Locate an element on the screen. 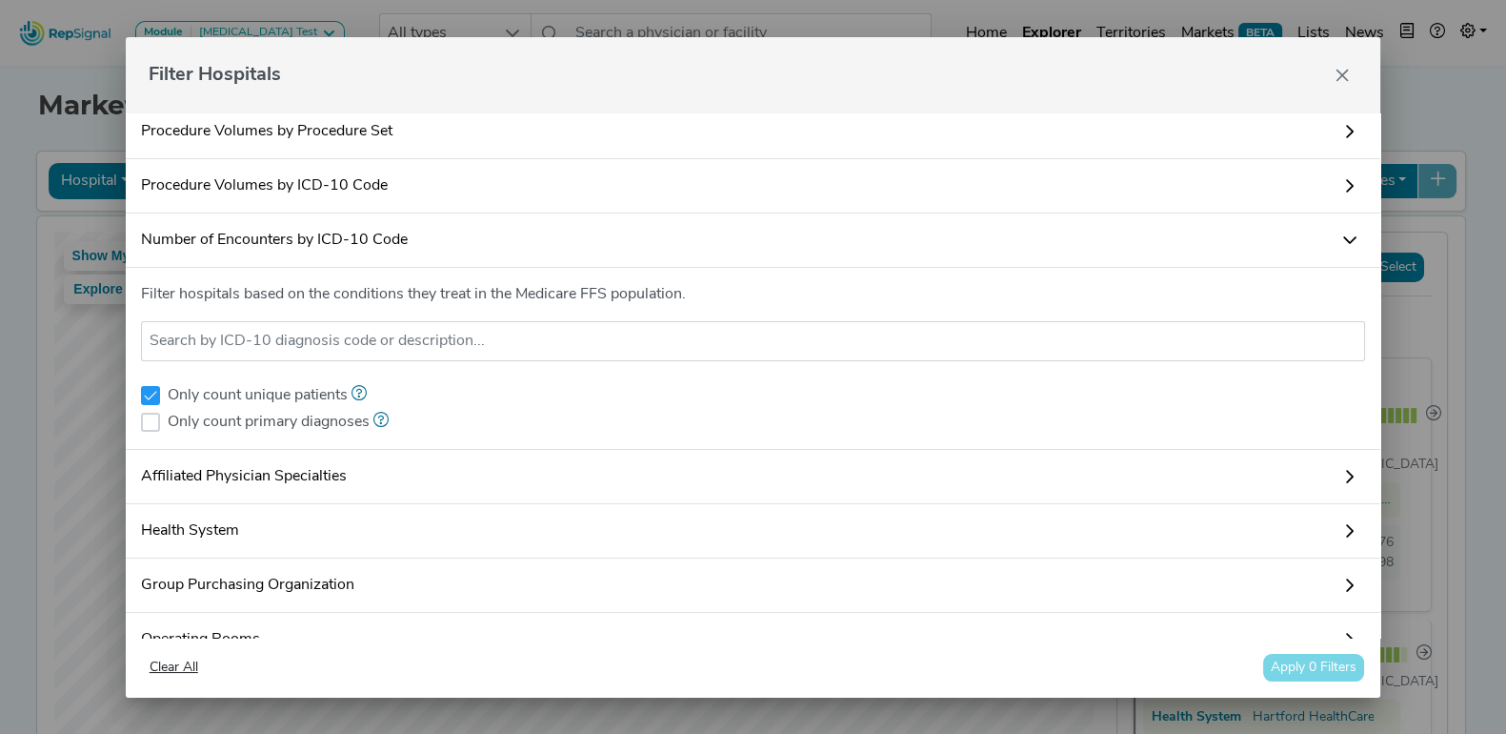 The height and width of the screenshot is (734, 1506). div: Number of Encounters by ICD-10 Code is located at coordinates (754, 358).